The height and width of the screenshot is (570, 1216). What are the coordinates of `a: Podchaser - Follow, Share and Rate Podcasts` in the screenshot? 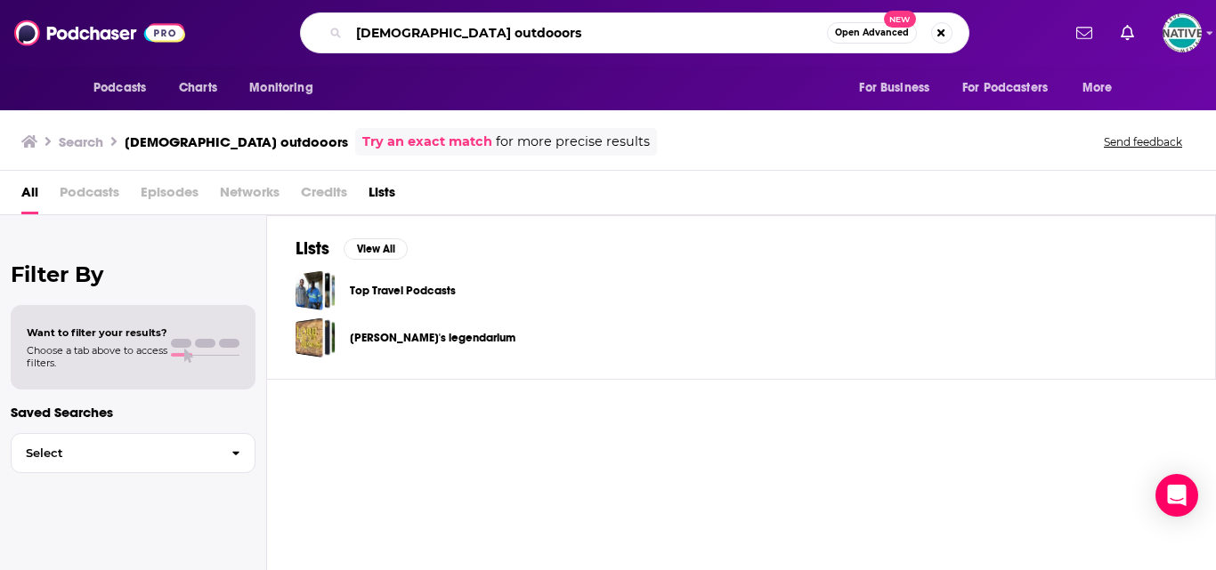 It's located at (100, 33).